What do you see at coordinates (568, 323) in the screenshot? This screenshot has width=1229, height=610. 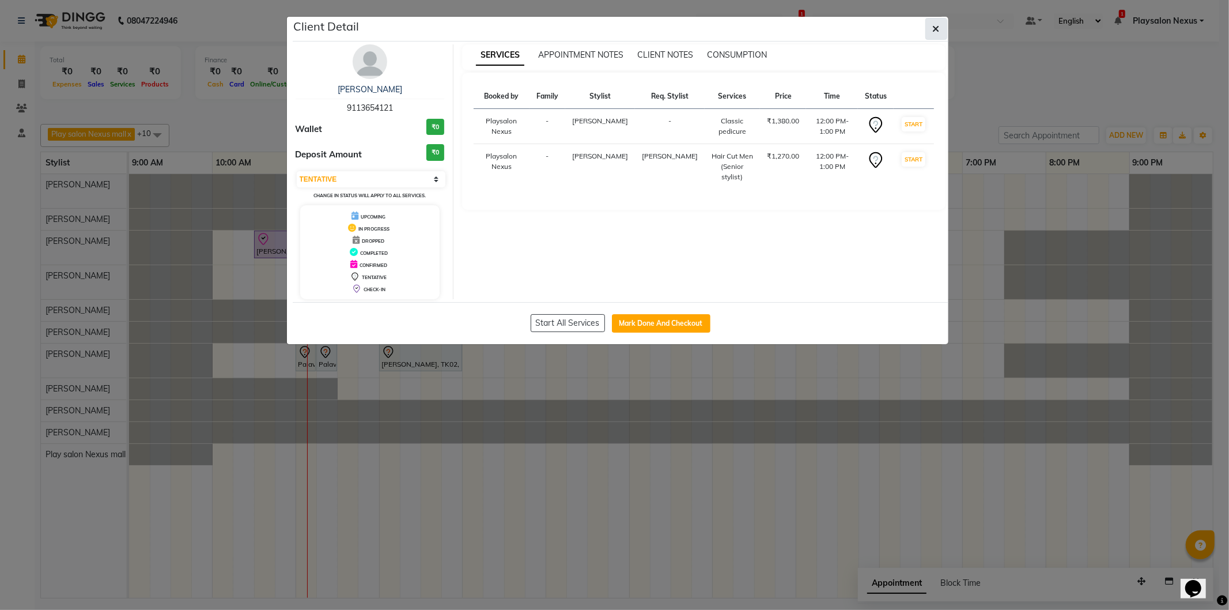 I see `button: Start All Services` at bounding box center [568, 323].